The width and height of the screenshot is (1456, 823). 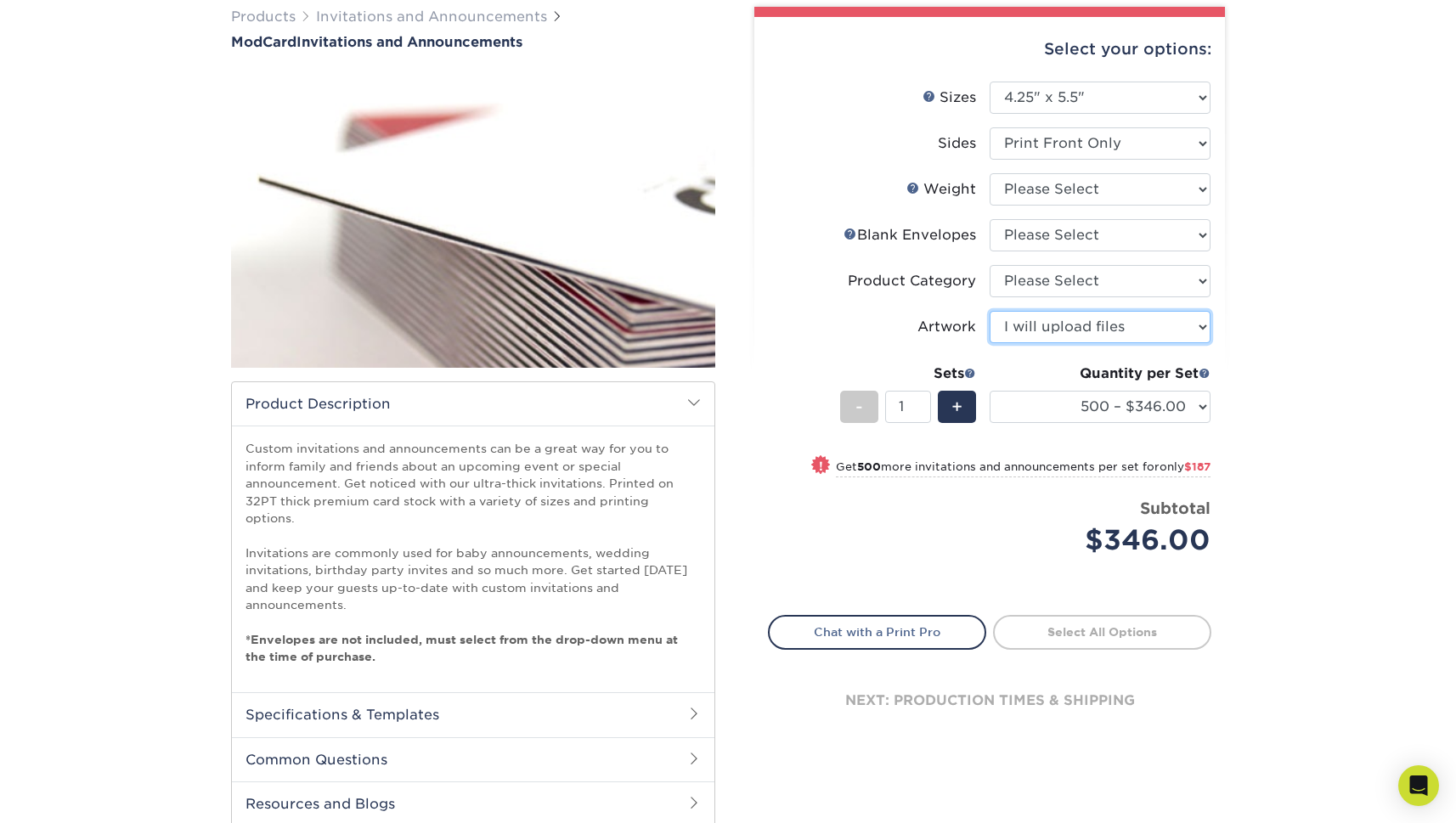 What do you see at coordinates (1106, 540) in the screenshot?
I see `div: $346.00` at bounding box center [1106, 540].